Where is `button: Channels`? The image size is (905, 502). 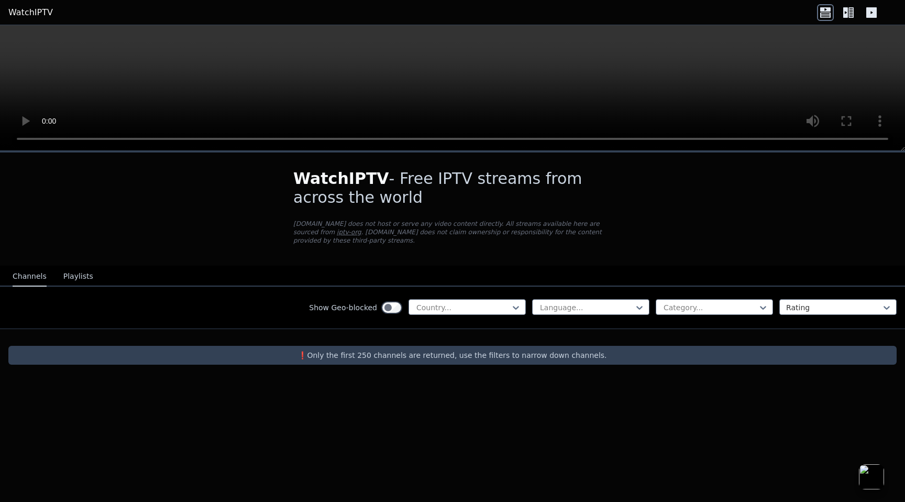 button: Channels is located at coordinates (29, 277).